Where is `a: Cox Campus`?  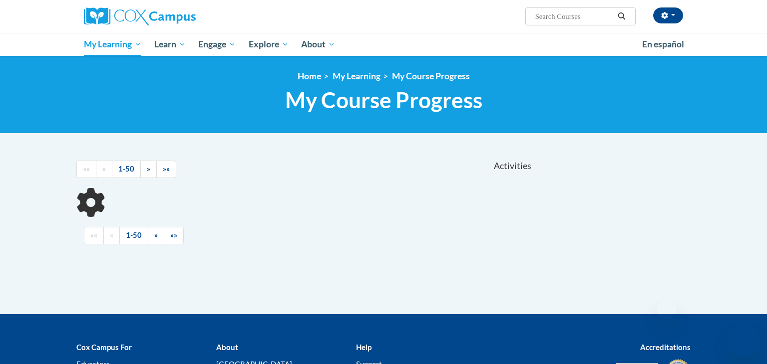
a: Cox Campus is located at coordinates (179, 16).